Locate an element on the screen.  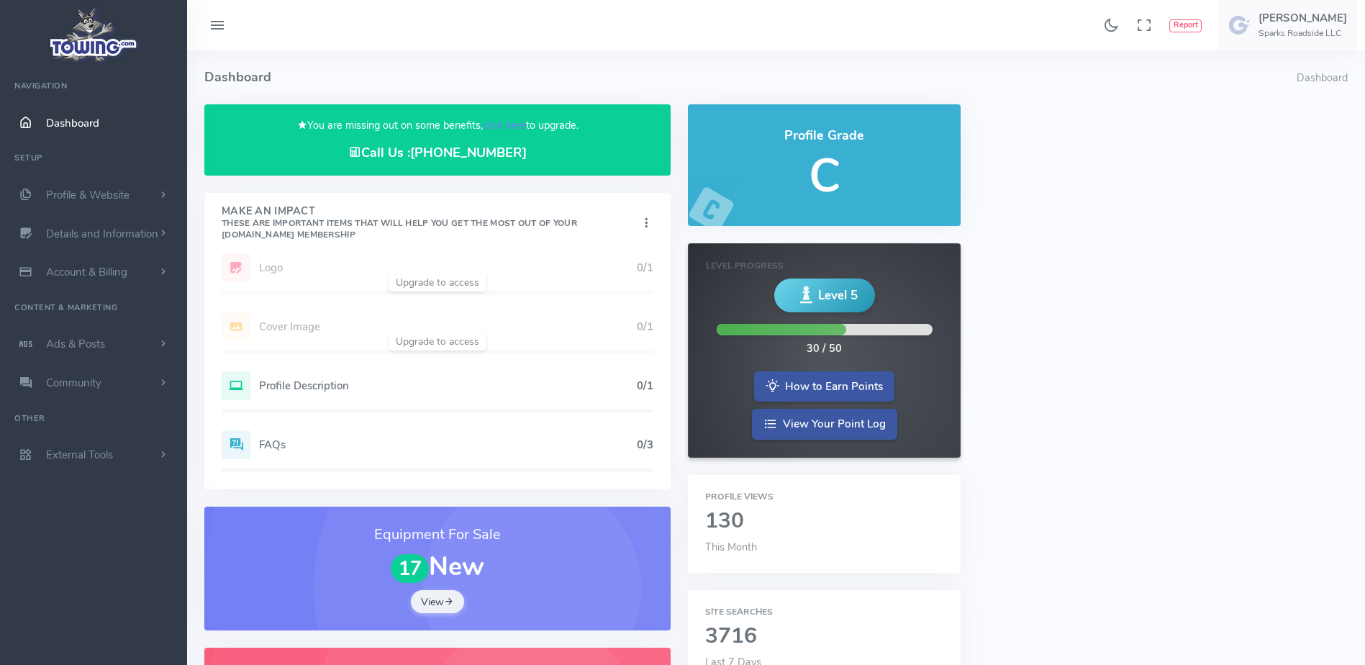
li: Dashboard is located at coordinates (1322, 78).